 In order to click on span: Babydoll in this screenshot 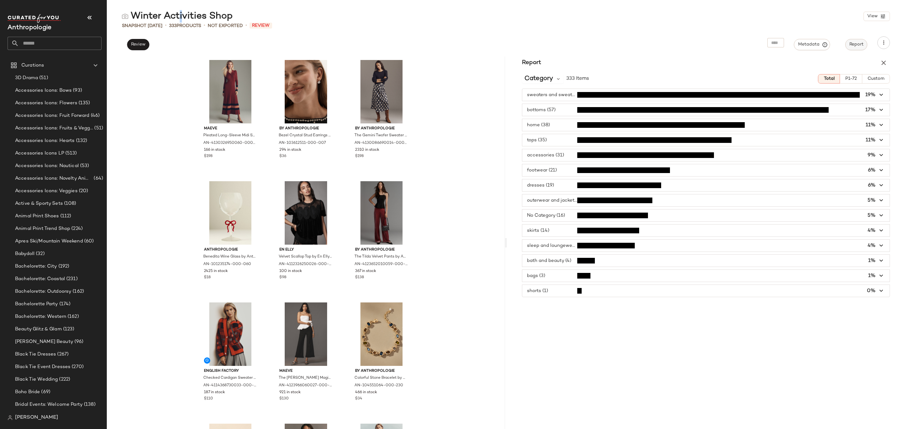, I will do `click(25, 254)`.